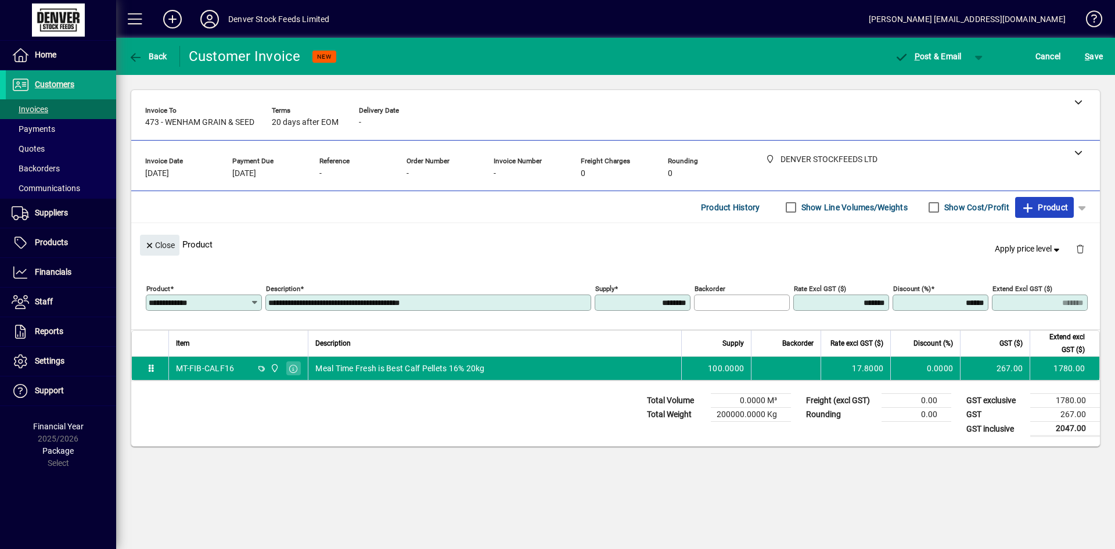 The height and width of the screenshot is (549, 1115). What do you see at coordinates (205, 368) in the screenshot?
I see `div: MT-FIB-CALF16` at bounding box center [205, 368].